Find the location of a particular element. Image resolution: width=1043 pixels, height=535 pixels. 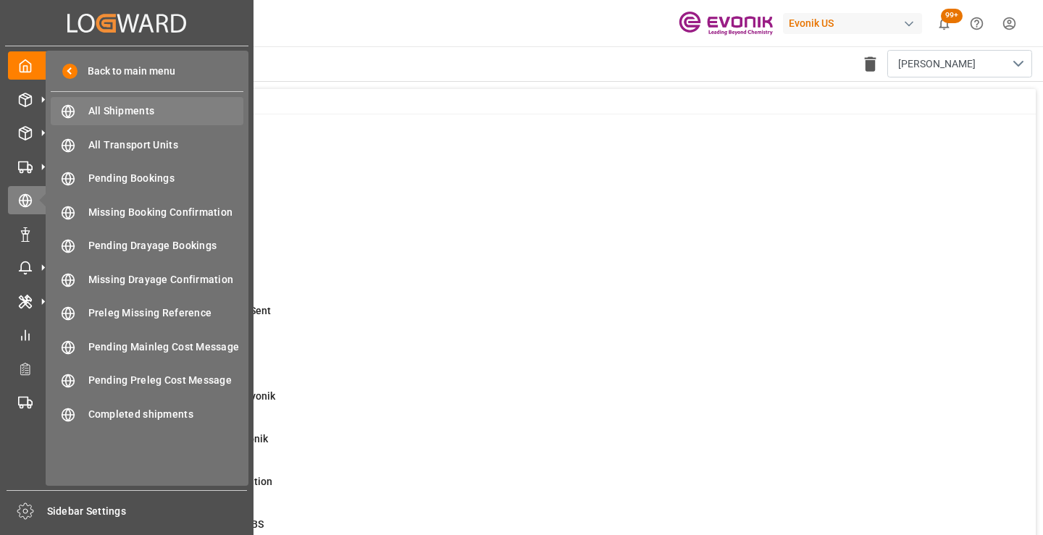

a: 13ETA > 10 Days , No ATA EnteredShipment is located at coordinates (545, 276).